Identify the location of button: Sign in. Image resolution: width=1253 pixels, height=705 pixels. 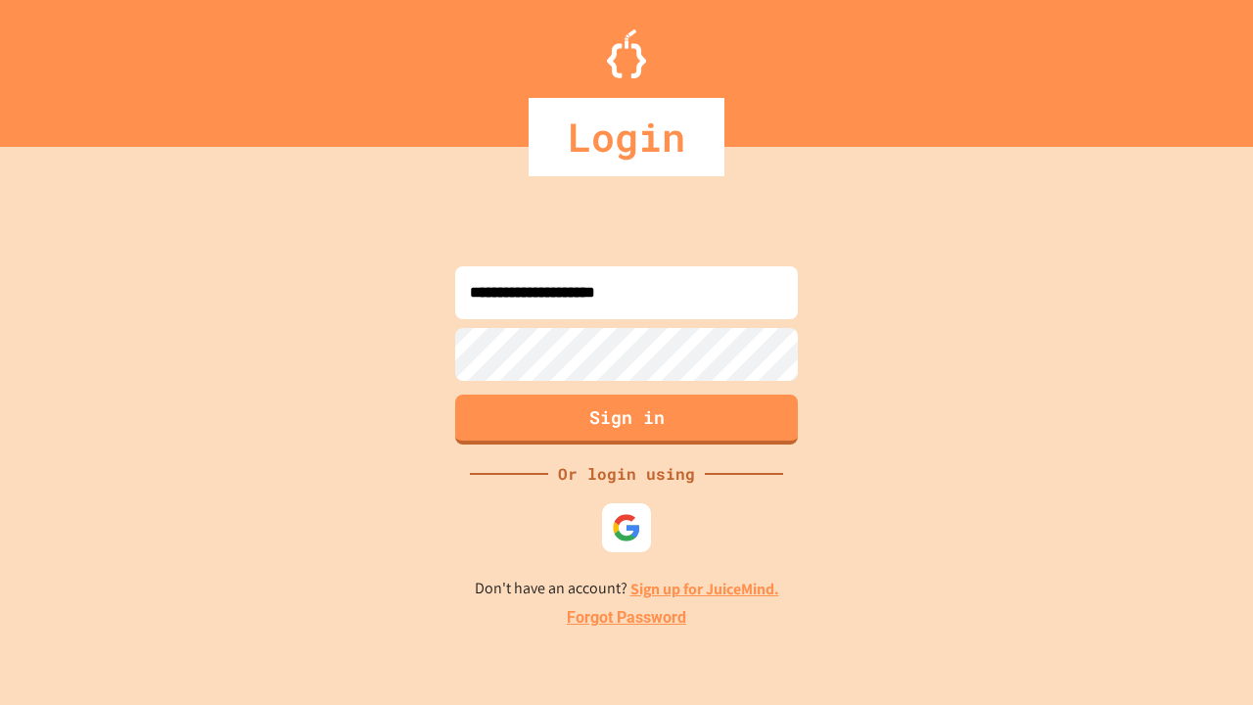
(626, 419).